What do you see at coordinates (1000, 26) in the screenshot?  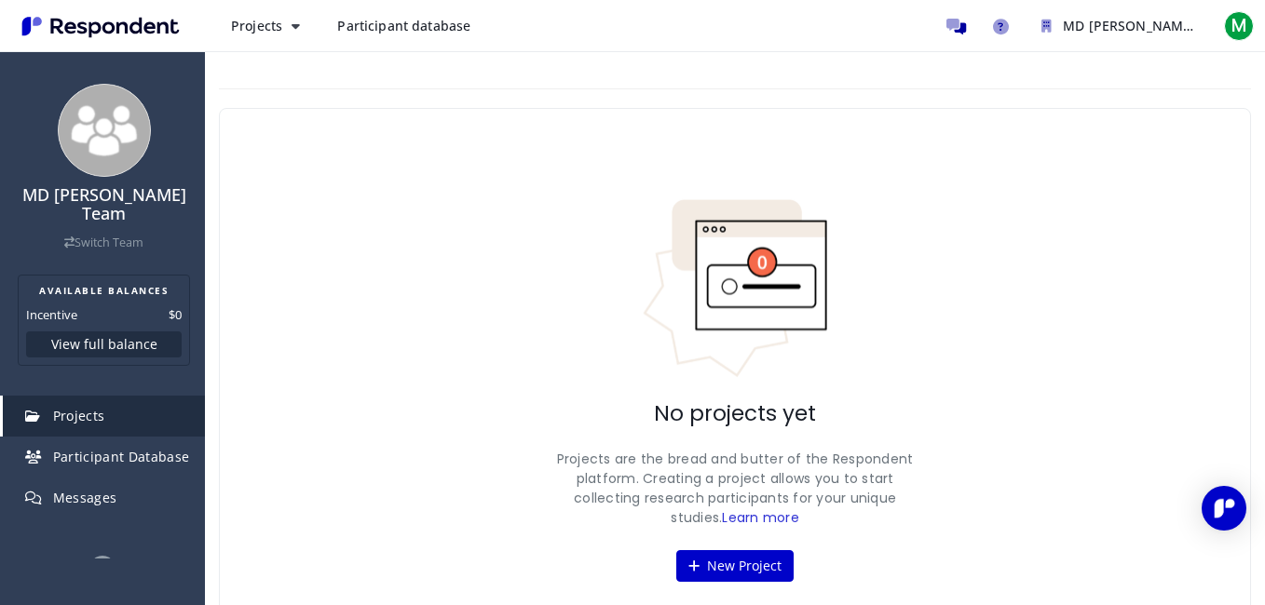 I see `a: Help and support` at bounding box center [1000, 26].